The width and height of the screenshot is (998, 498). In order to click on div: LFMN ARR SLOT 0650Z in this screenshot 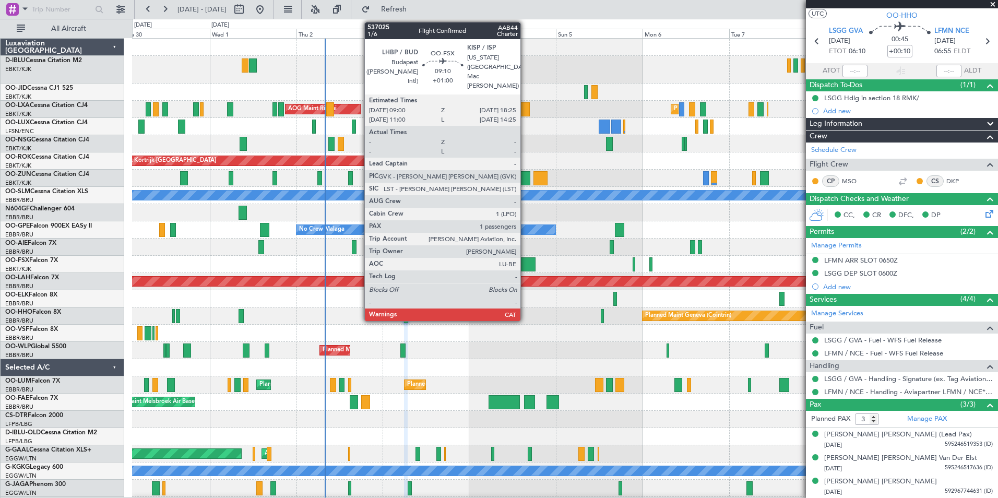, I will do `click(860, 260)`.